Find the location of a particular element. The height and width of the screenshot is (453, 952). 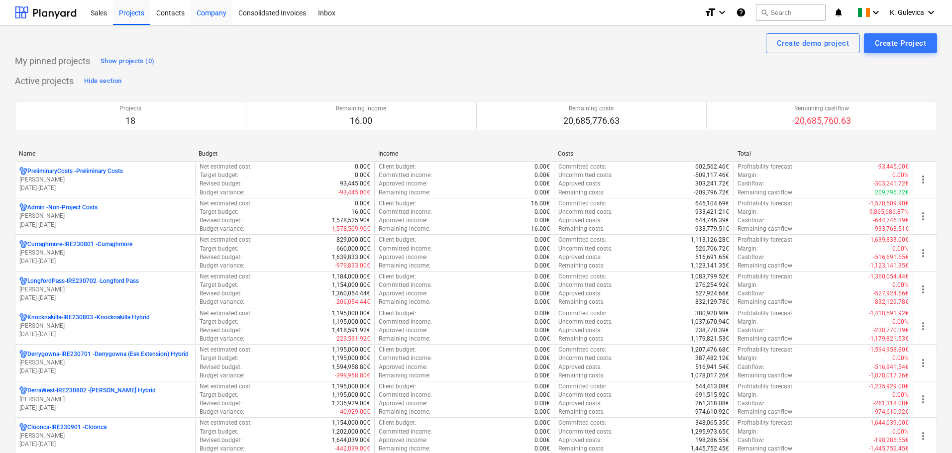

p: Remaining costs is located at coordinates (591, 108).